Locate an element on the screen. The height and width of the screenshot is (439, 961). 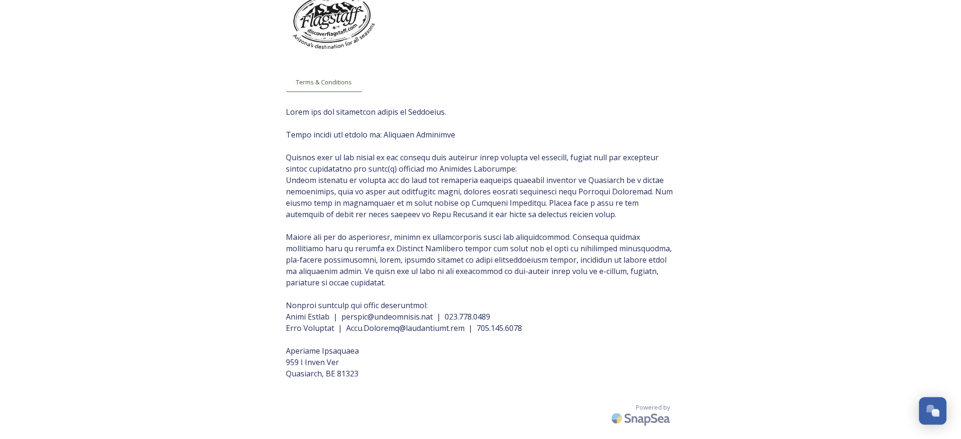
span: Terms & Conditions is located at coordinates (324, 82).